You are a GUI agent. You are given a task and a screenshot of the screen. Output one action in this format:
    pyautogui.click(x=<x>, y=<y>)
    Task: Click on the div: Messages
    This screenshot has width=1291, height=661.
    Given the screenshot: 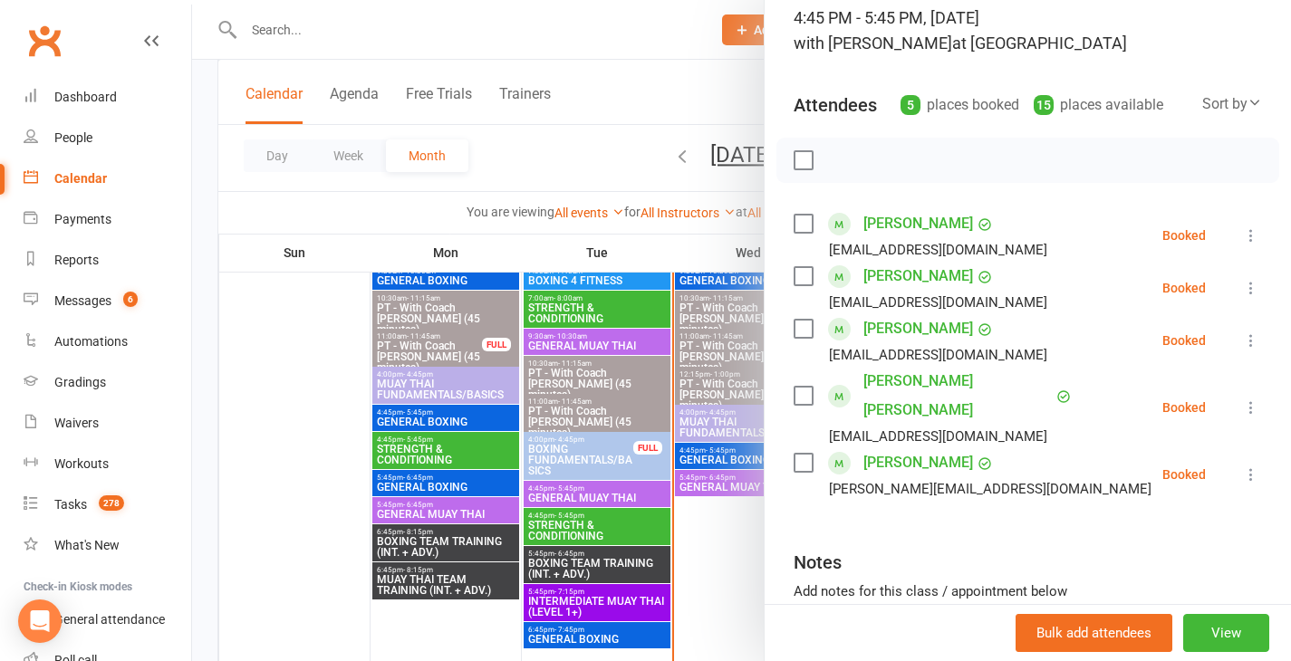 What is the action you would take?
    pyautogui.click(x=82, y=301)
    